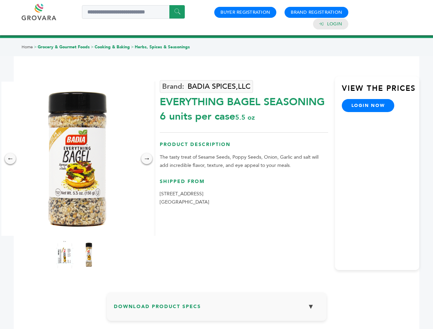  I want to click on a: Grocery & Gourmet Foods, so click(64, 47).